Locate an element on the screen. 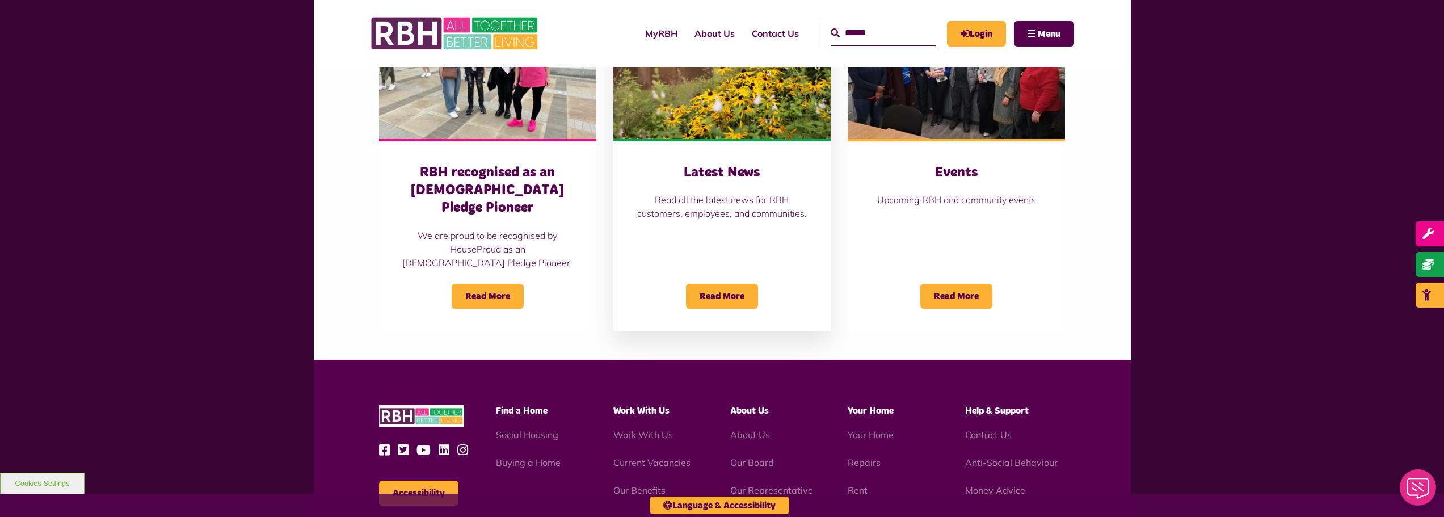  span: Work With Us is located at coordinates (641, 411).